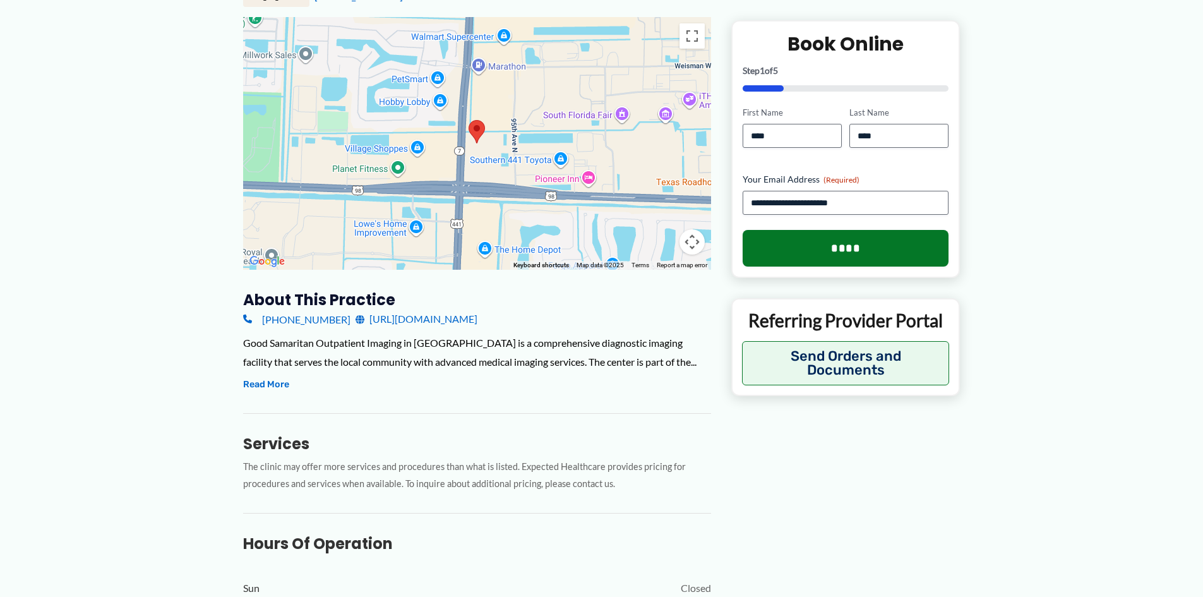 The width and height of the screenshot is (1203, 597). Describe the element at coordinates (600, 265) in the screenshot. I see `span: Map data ©2025` at that location.